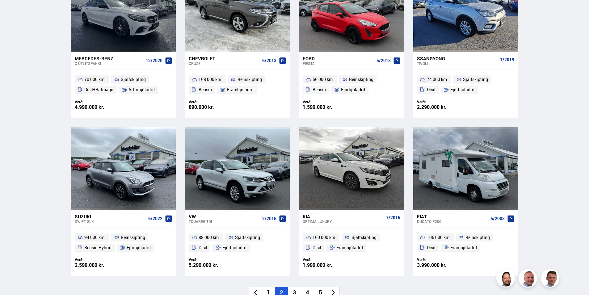  Describe the element at coordinates (95, 79) in the screenshot. I see `span: 70 000 km.` at that location.